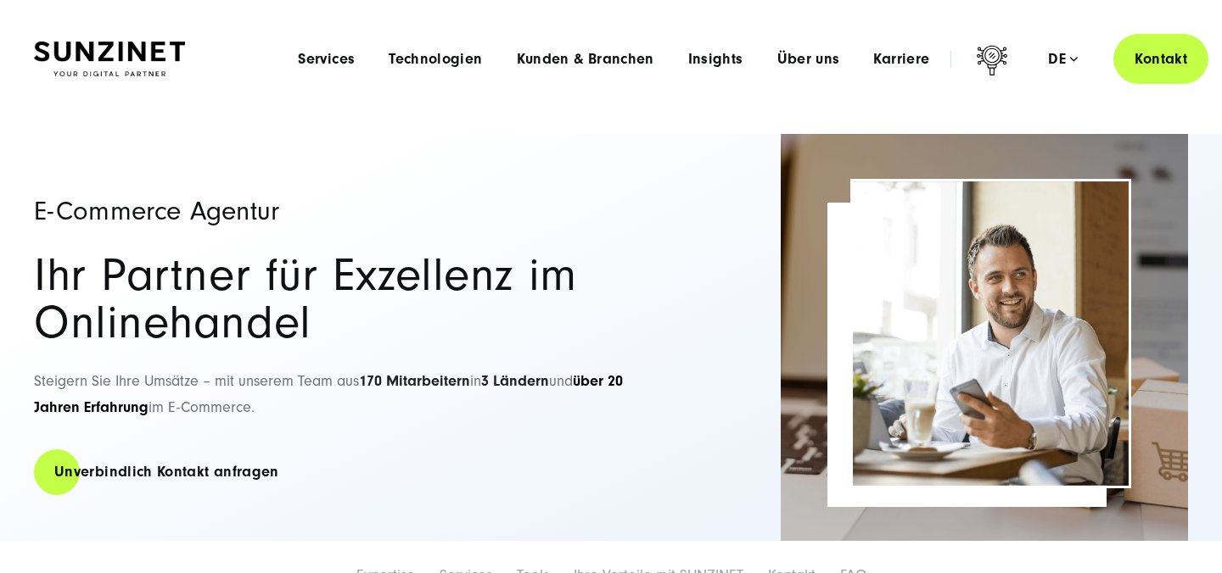  I want to click on a: Karriere, so click(901, 59).